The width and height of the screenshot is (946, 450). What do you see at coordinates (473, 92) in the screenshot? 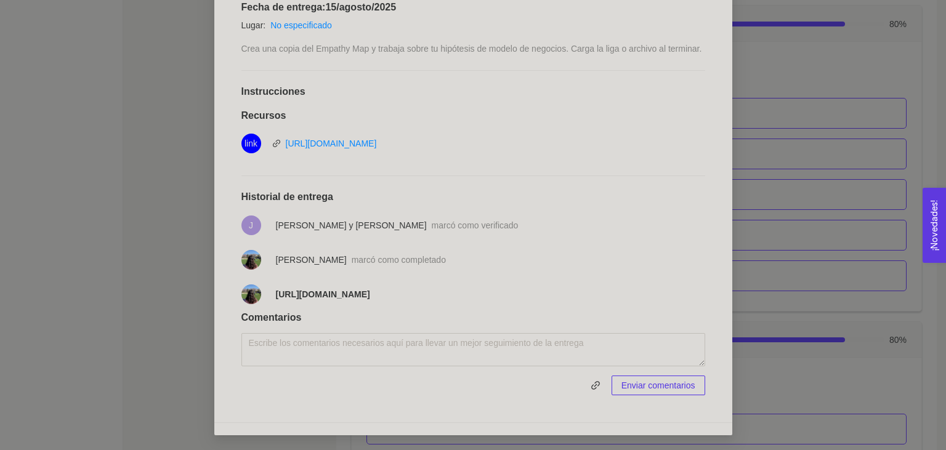
I see `h1: Instrucciones` at bounding box center [473, 92].